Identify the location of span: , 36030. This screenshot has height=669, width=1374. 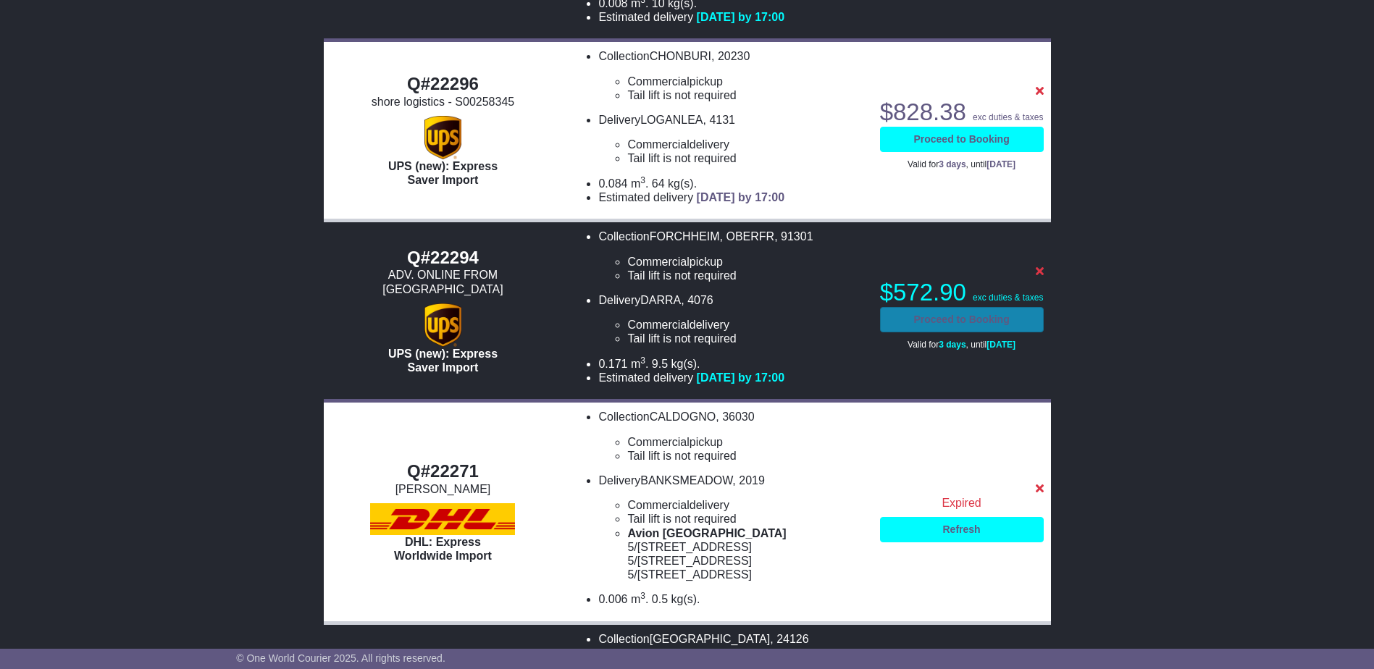
(734, 416).